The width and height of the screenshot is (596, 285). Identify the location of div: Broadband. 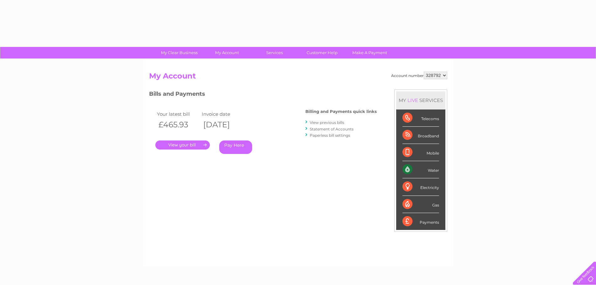
(421, 135).